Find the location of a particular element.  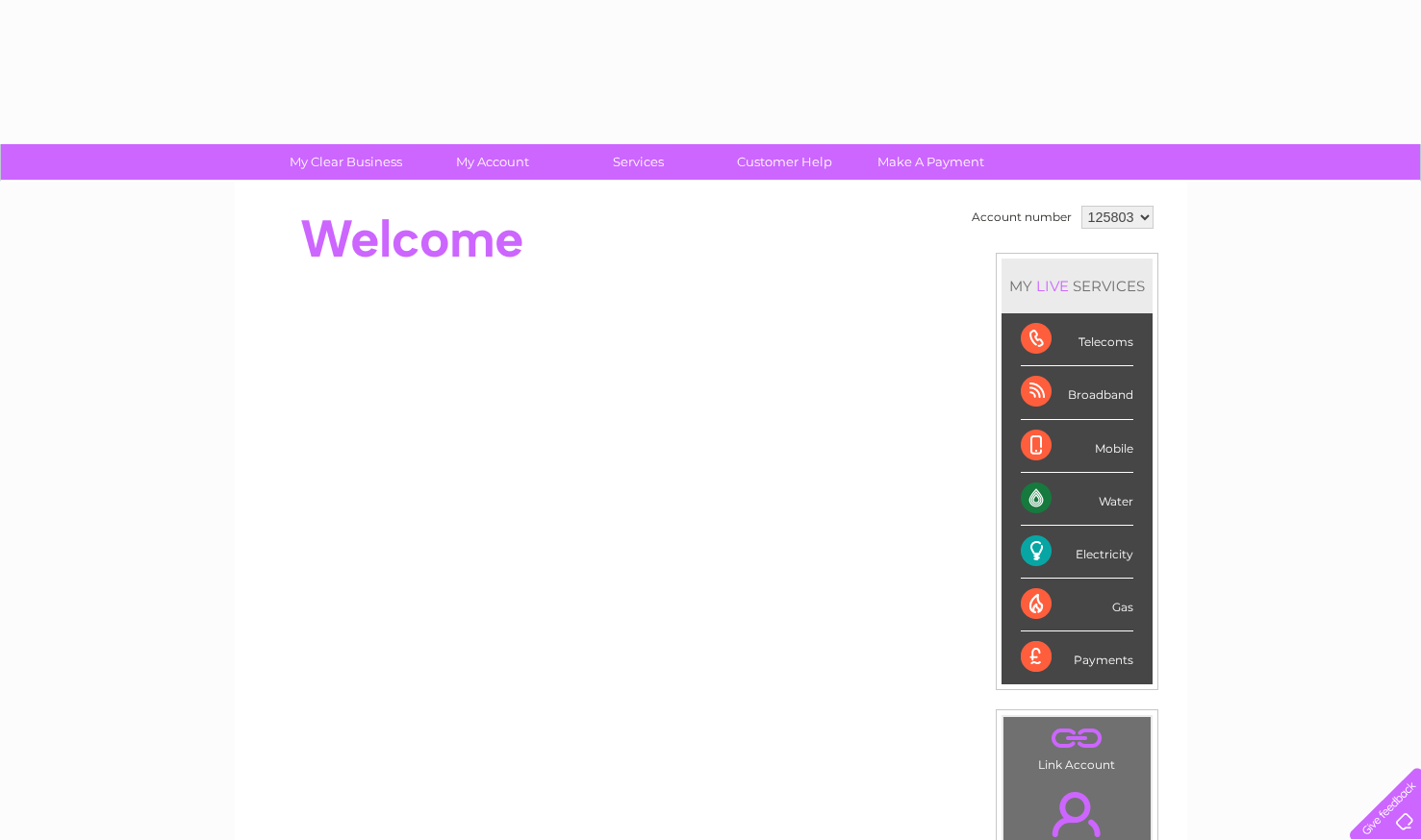

td: Link Account is located at coordinates (1076, 746).